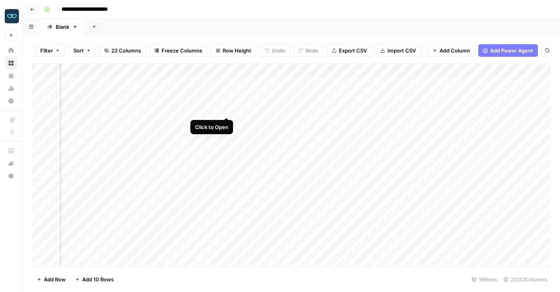  What do you see at coordinates (454, 51) in the screenshot?
I see `span: Add Column` at bounding box center [454, 51].